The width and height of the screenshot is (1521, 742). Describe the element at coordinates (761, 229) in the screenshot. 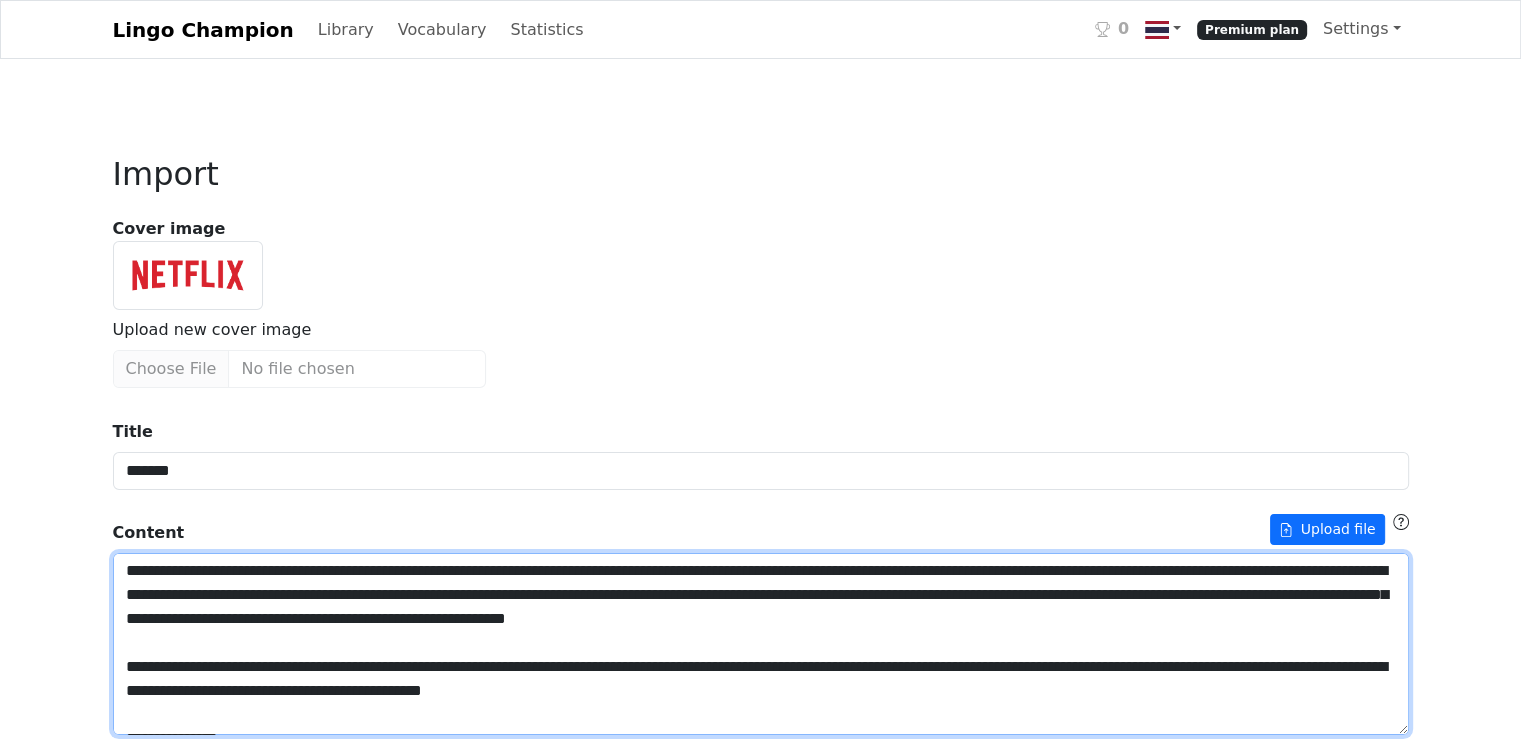

I see `strong: Cover image` at that location.